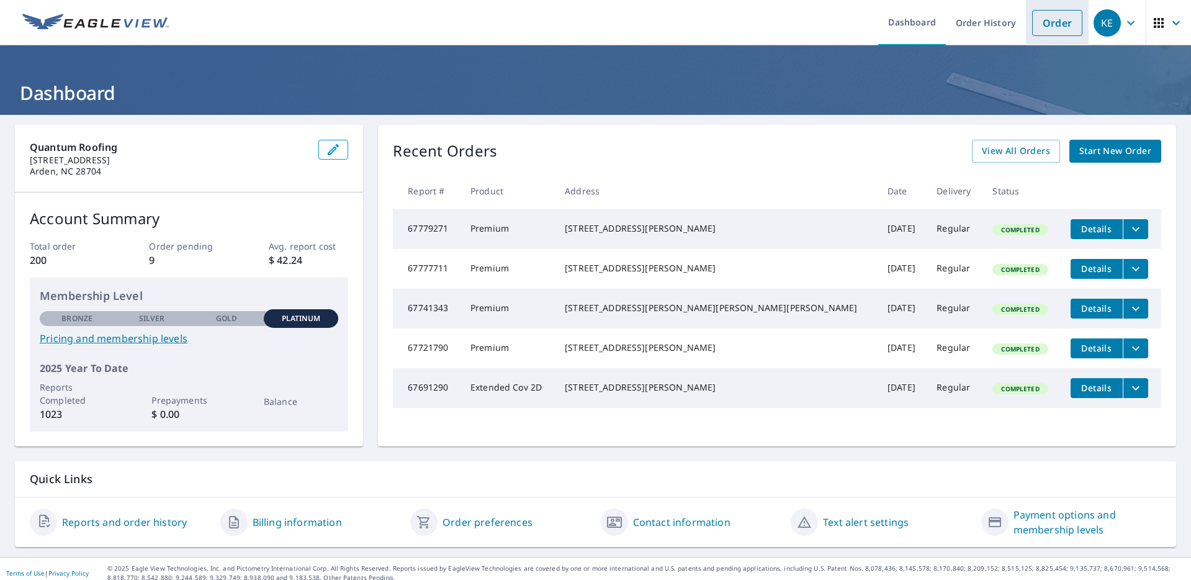 Image resolution: width=1191 pixels, height=580 pixels. Describe the element at coordinates (189, 368) in the screenshot. I see `p: 2025 Year To Date` at that location.